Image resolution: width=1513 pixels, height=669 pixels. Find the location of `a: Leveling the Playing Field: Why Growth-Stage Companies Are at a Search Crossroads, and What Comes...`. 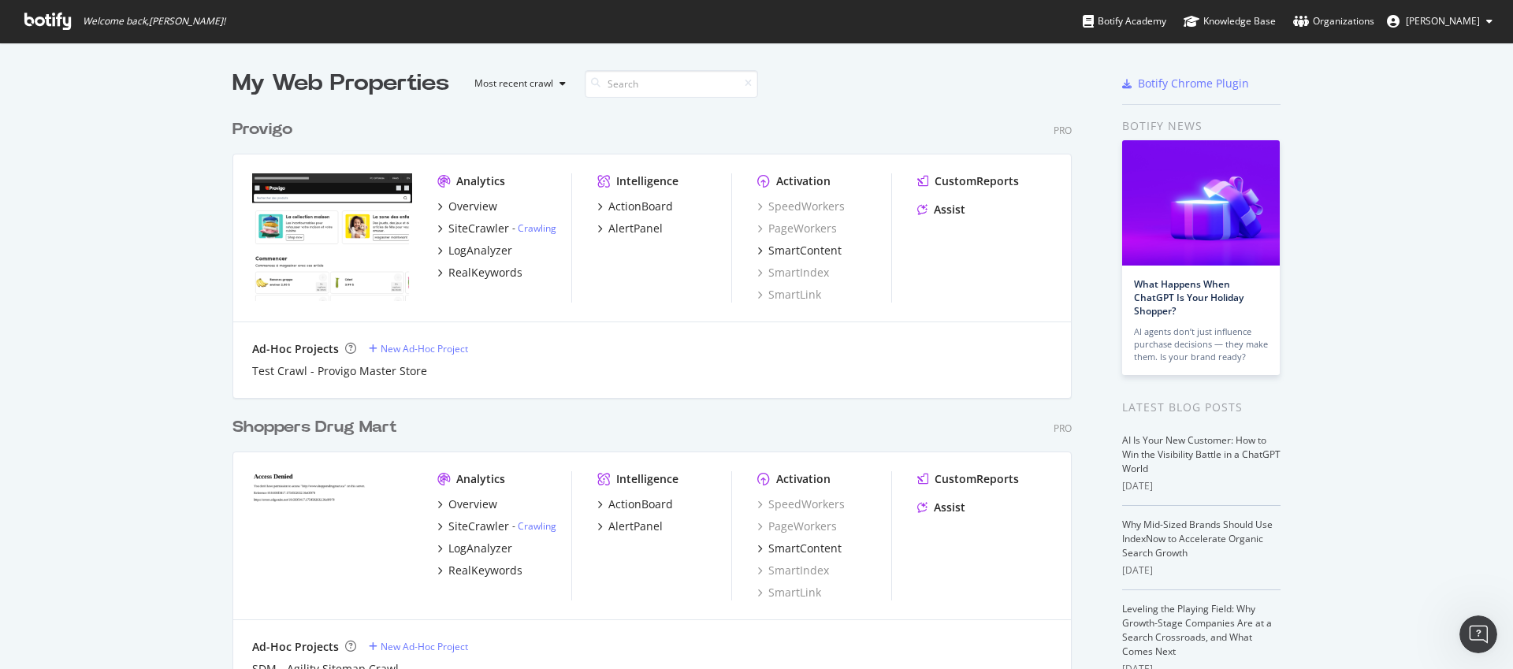

a: Leveling the Playing Field: Why Growth-Stage Companies Are at a Search Crossroads, and What Comes... is located at coordinates (1197, 630).